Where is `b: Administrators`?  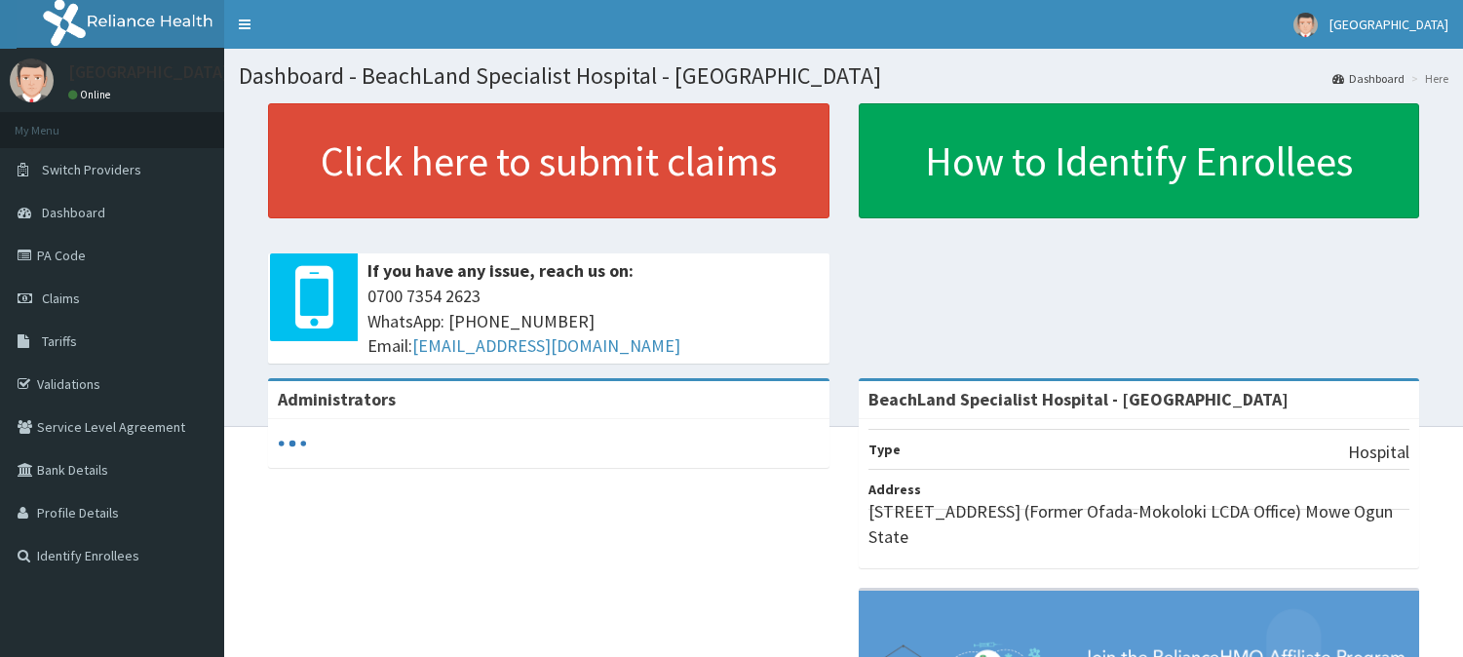
b: Administrators is located at coordinates (336, 399).